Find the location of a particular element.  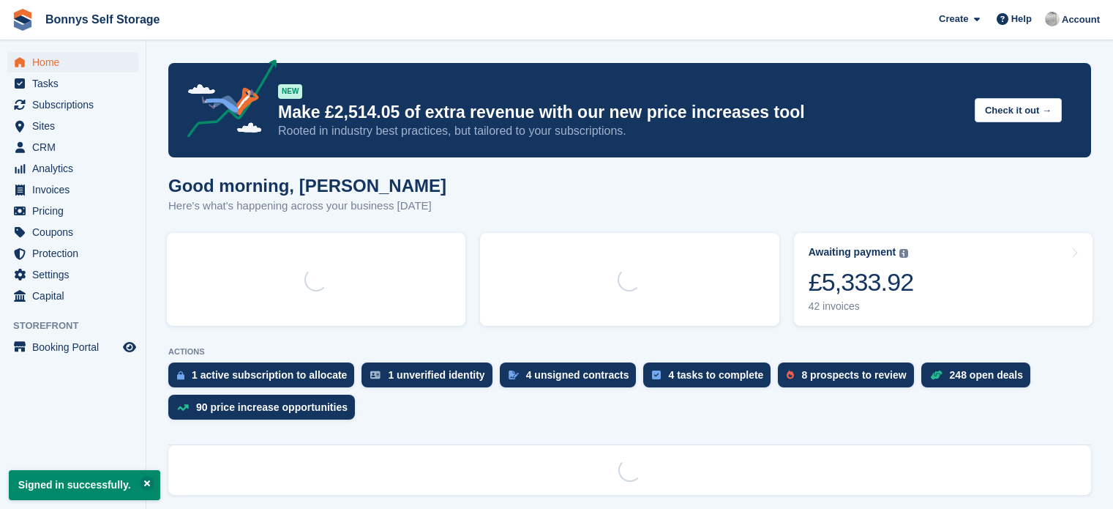

img: icon-info-grey-7440780725fd019a000dd9b08b2336e03edf1995a4989e88bcd33f0948082b44.svg is located at coordinates (904, 253).